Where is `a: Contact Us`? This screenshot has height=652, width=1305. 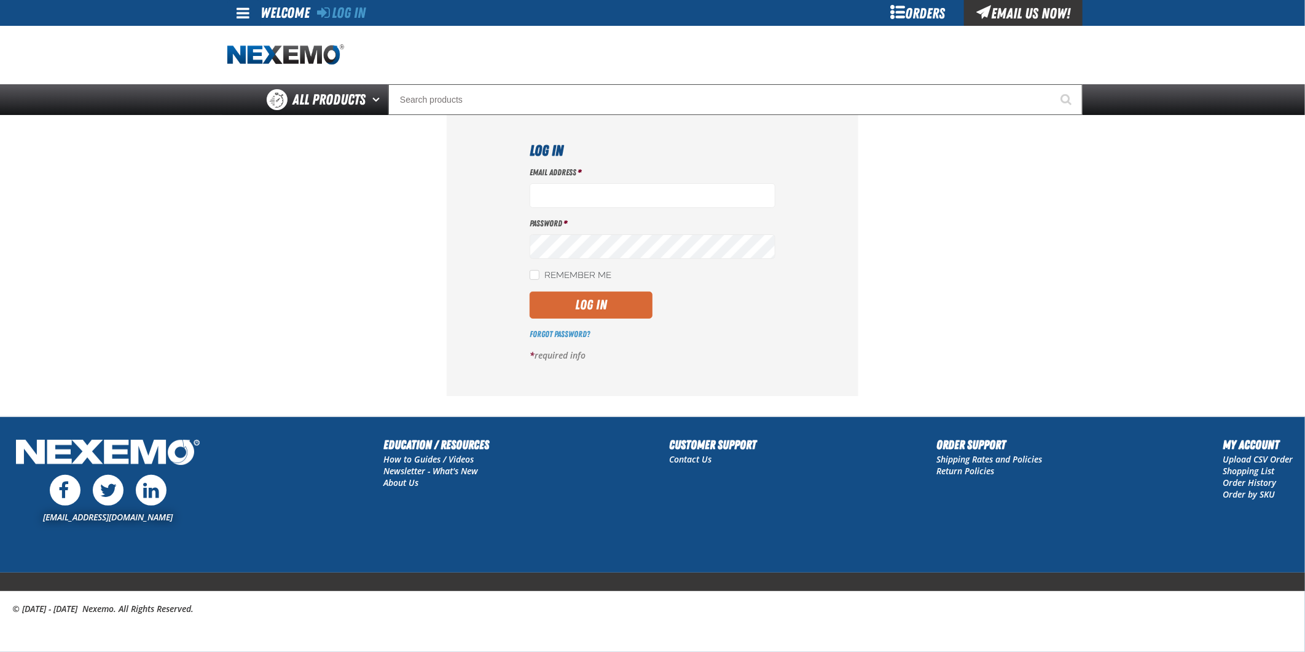
a: Contact Us is located at coordinates (691, 459).